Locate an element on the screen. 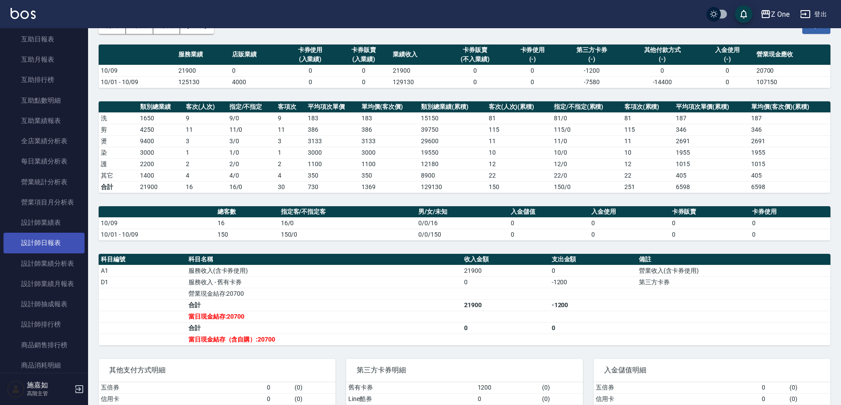 The height and width of the screenshot is (405, 841). h5: 施嘉如 is located at coordinates (49, 385).